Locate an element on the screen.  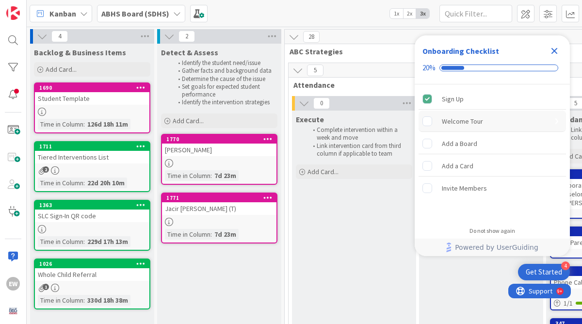
div: 1363SLC Sign-In QR code is located at coordinates (92, 211).